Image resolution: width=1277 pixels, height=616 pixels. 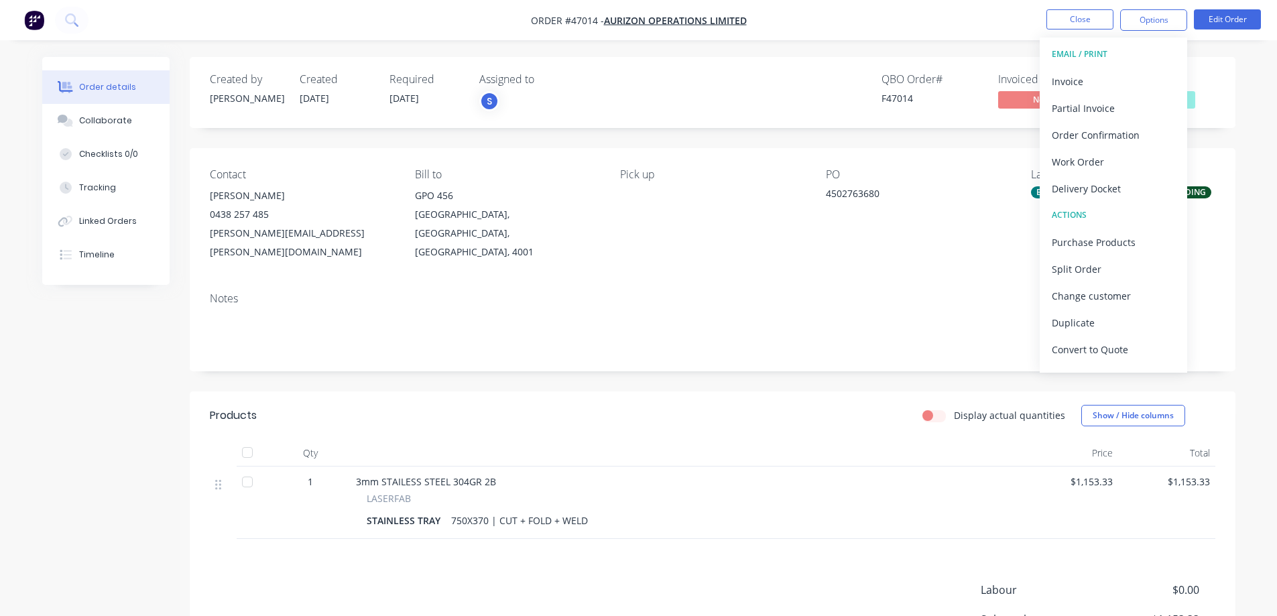 What do you see at coordinates (932, 98) in the screenshot?
I see `div: F47014` at bounding box center [932, 98].